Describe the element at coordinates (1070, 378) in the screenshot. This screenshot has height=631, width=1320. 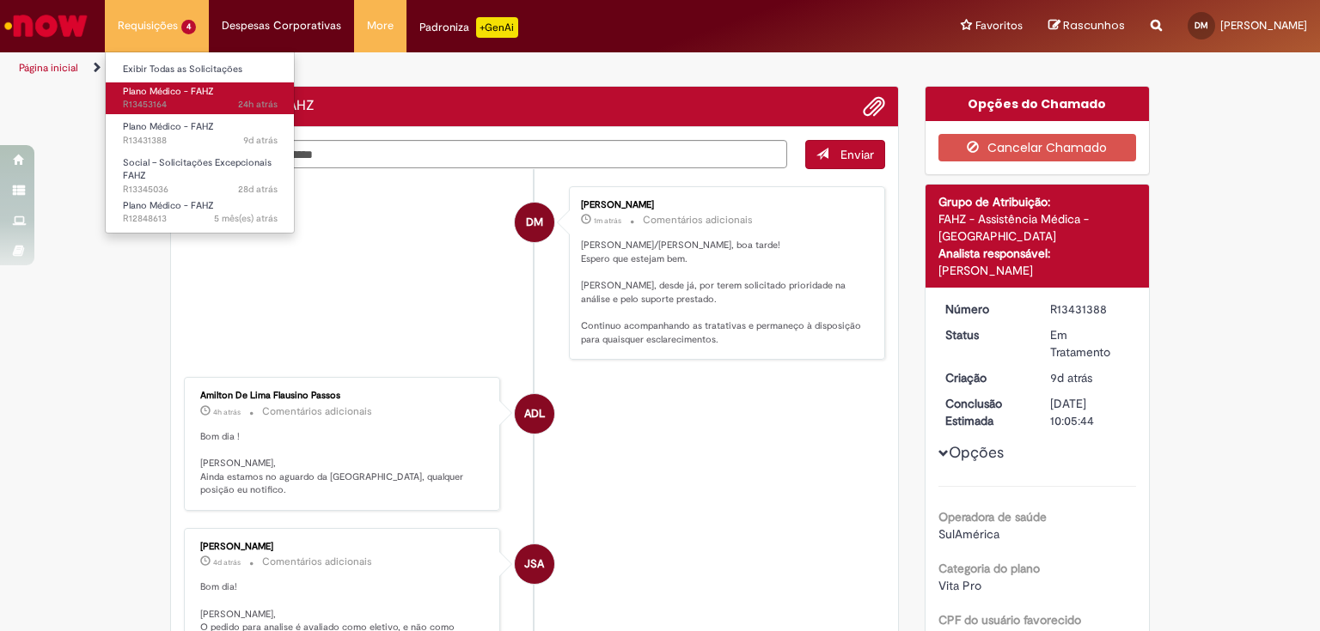
I see `time: 20/08/2025 10:05:39` at that location.